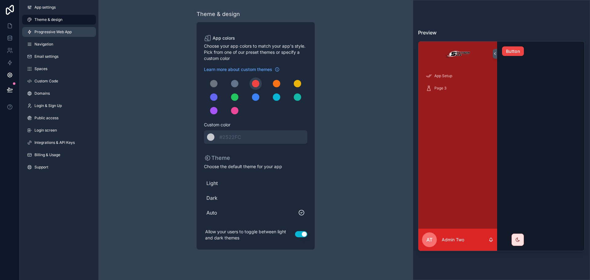  I want to click on span: #2522FC, so click(230, 137).